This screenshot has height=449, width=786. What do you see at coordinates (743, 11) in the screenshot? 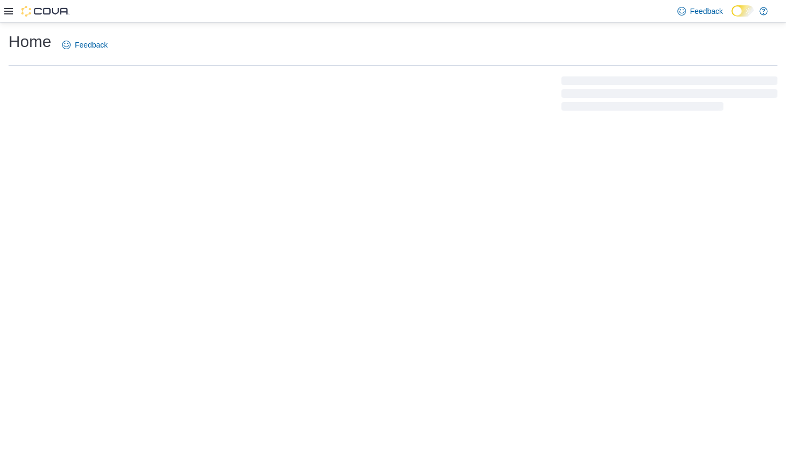
I see `input: Dark Mode` at bounding box center [743, 11].